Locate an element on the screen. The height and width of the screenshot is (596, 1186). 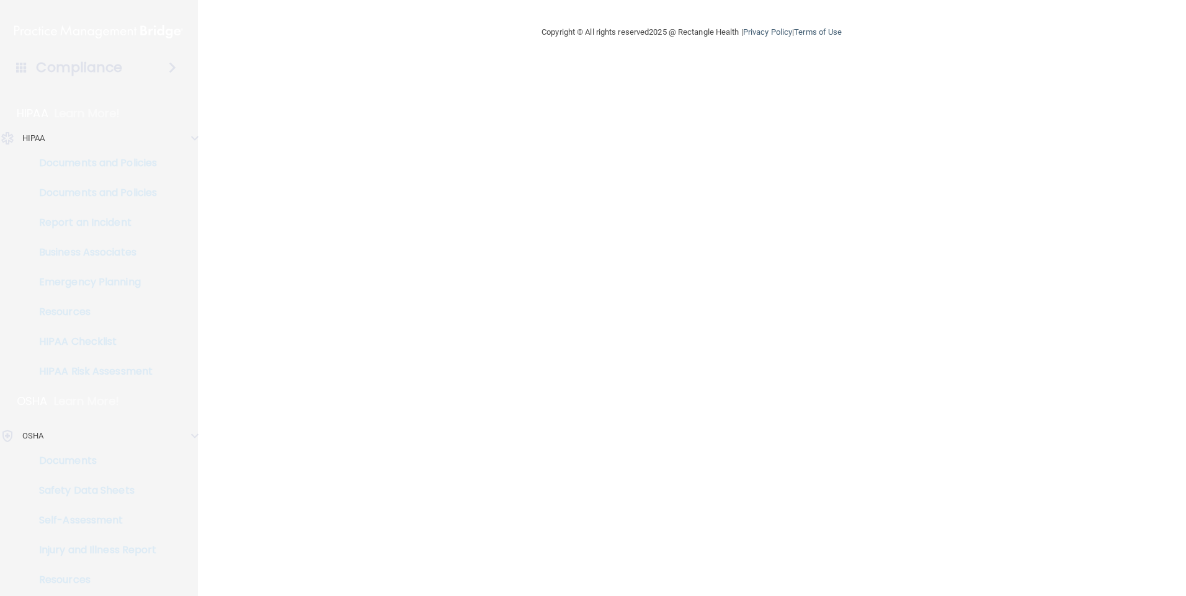
p: Documents is located at coordinates (92, 461).